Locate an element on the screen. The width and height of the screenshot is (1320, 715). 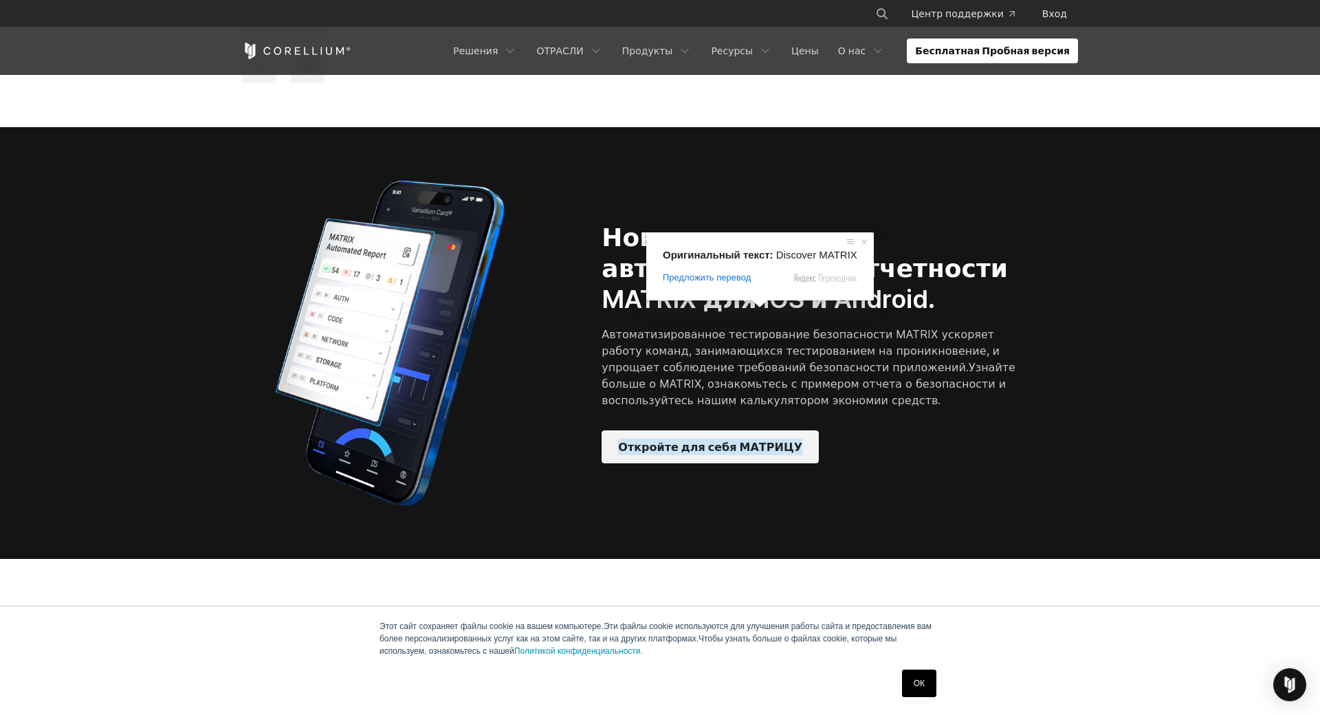
div: Откройте Интерком-Мессенджер is located at coordinates (1290, 685).